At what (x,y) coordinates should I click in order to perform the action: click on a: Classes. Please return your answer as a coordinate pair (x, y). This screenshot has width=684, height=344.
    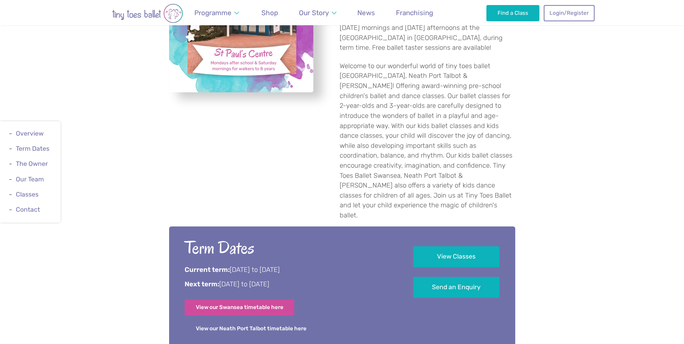
    Looking at the image, I should click on (27, 194).